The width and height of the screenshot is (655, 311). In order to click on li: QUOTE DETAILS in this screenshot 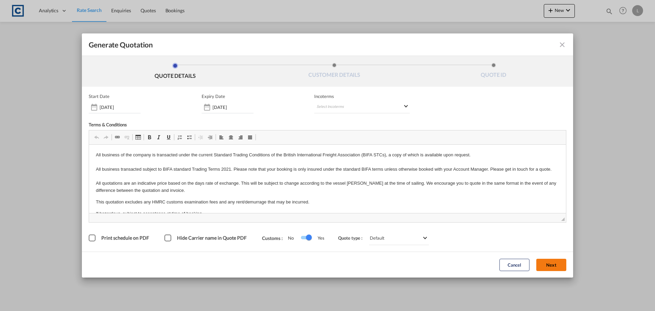, I will do `click(175, 72)`.